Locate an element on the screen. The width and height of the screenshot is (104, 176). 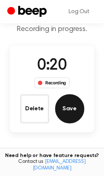
span: 0:20 is located at coordinates (52, 66).